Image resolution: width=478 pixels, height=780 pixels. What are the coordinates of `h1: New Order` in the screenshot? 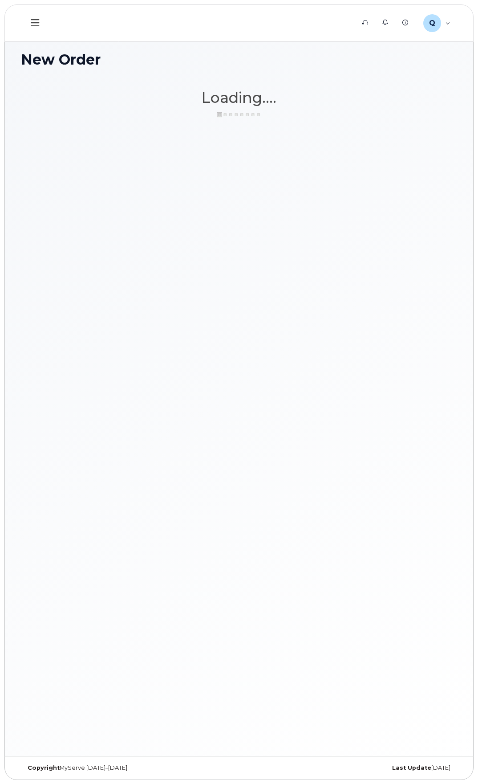 It's located at (239, 59).